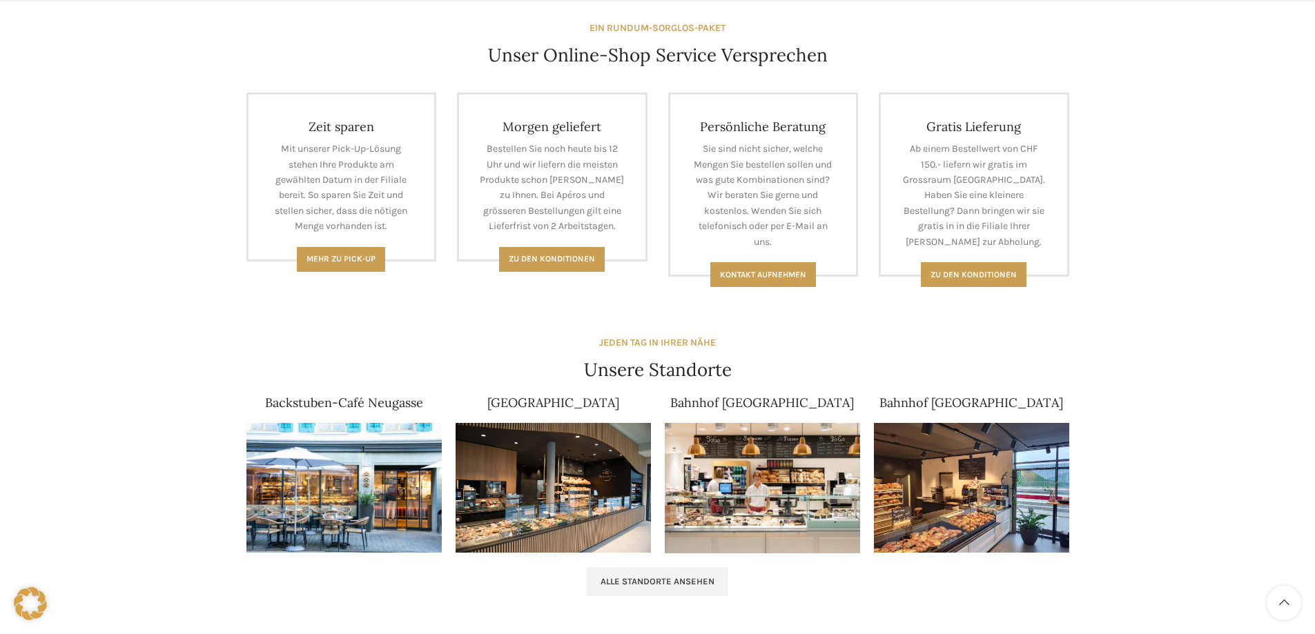 The image size is (1315, 634). What do you see at coordinates (551, 259) in the screenshot?
I see `a: Zu den Konditionen` at bounding box center [551, 259].